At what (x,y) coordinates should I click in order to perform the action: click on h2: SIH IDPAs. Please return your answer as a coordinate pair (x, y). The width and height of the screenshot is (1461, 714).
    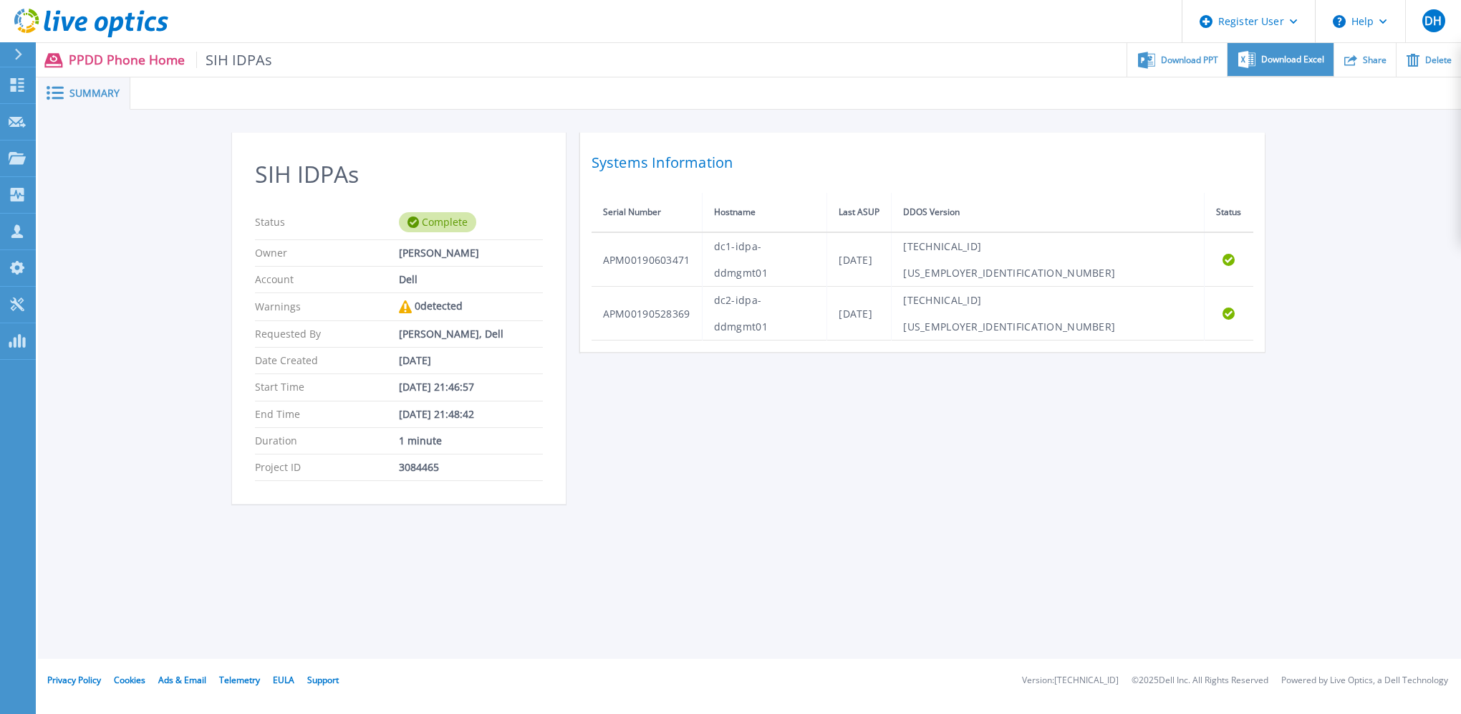
    Looking at the image, I should click on (399, 174).